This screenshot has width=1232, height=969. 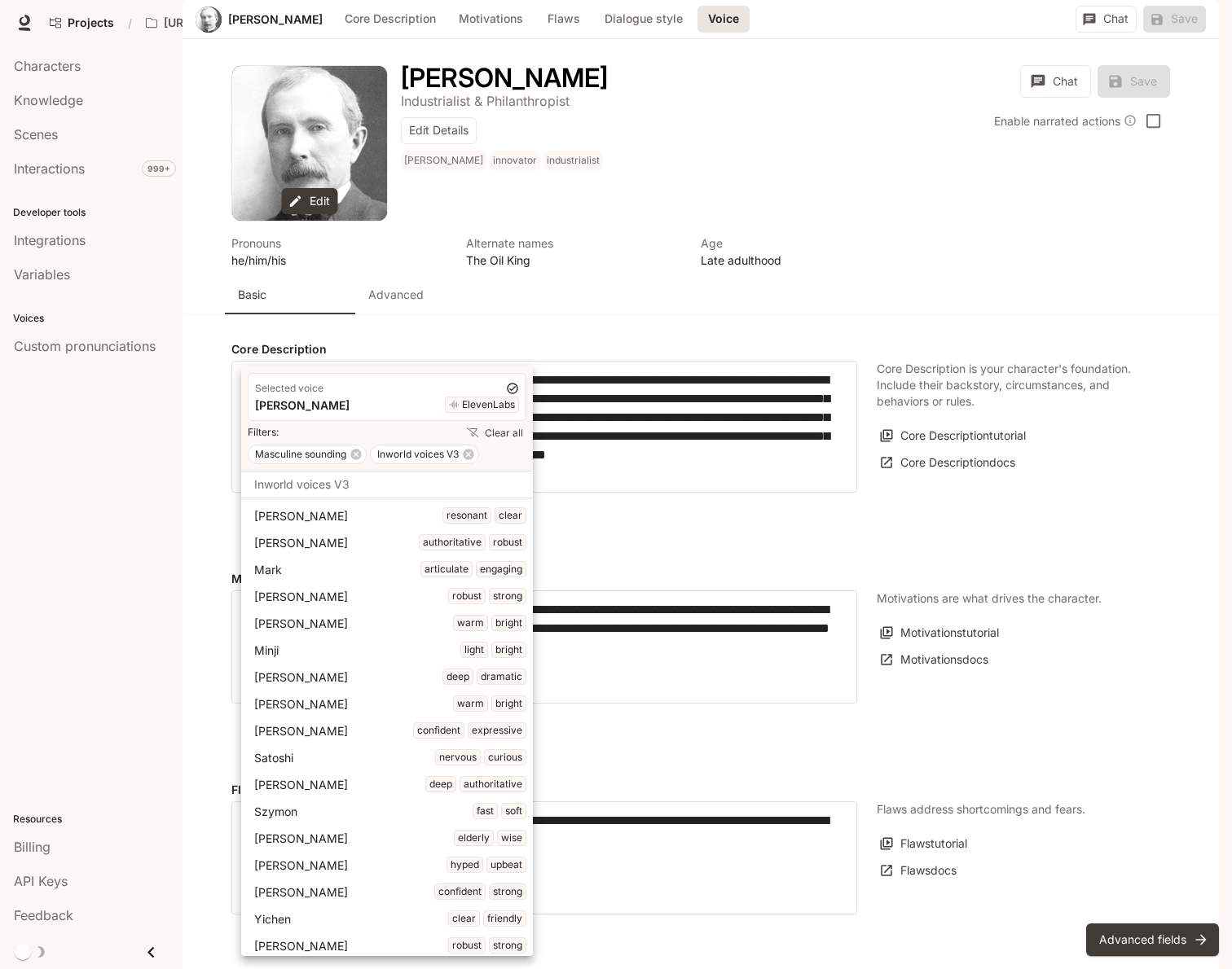 I want to click on span: wise, so click(x=511, y=838).